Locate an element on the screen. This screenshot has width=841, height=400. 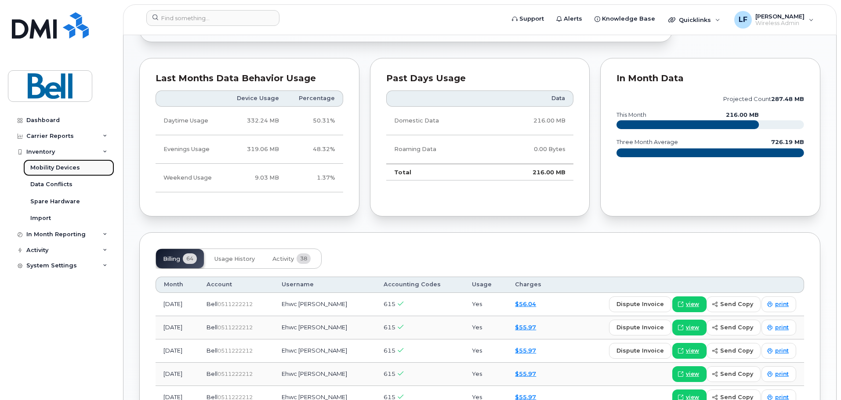
tr: Friday from 6:00pm to Monday 8:00am is located at coordinates (249, 178).